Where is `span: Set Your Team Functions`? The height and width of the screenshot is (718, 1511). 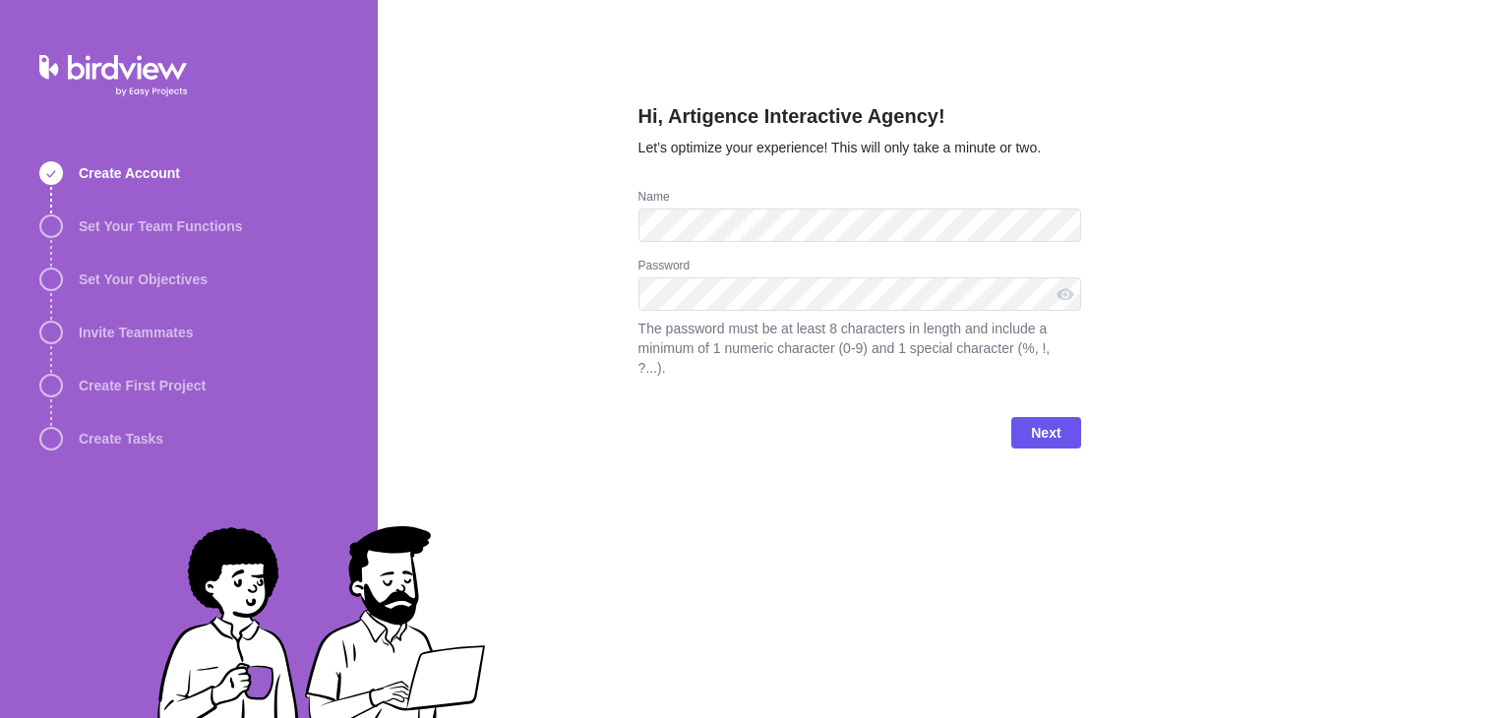 span: Set Your Team Functions is located at coordinates (160, 226).